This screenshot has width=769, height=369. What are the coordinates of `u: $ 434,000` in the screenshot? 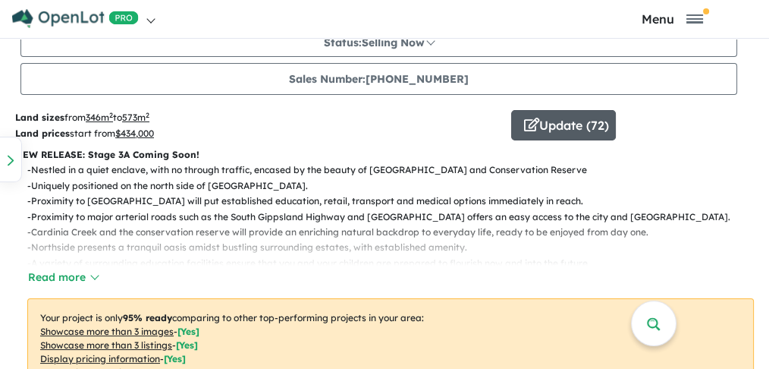 It's located at (134, 133).